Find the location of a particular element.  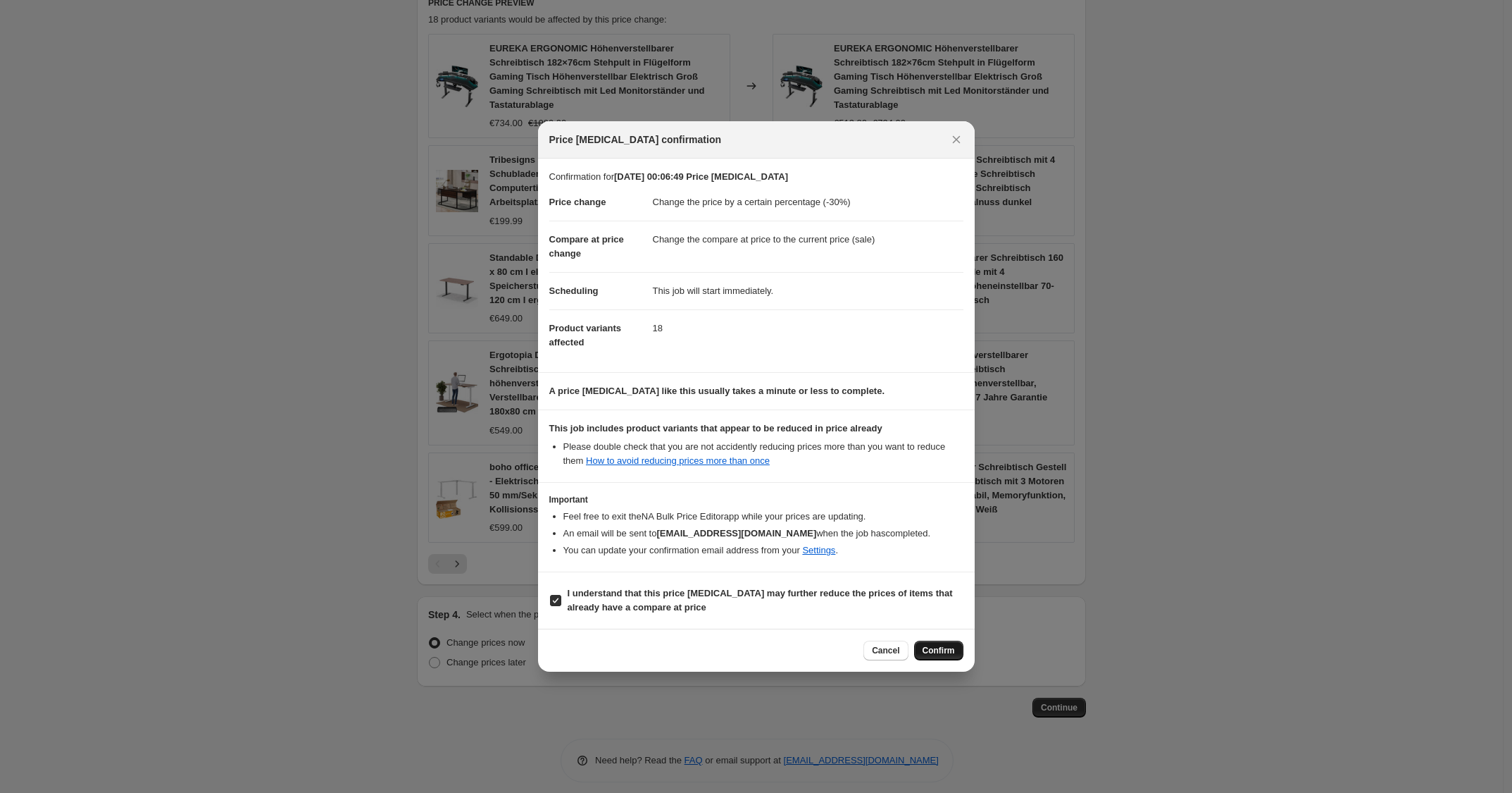

dd: 18 is located at coordinates (808, 327).